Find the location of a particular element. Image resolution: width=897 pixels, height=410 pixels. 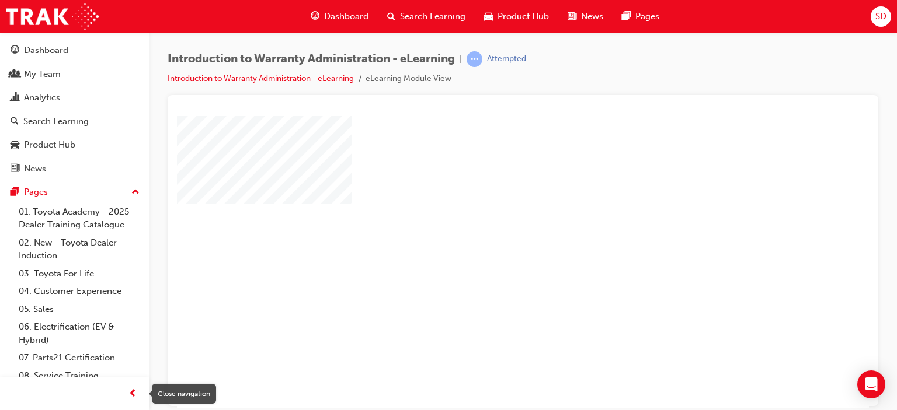

div: News is located at coordinates (35, 169).